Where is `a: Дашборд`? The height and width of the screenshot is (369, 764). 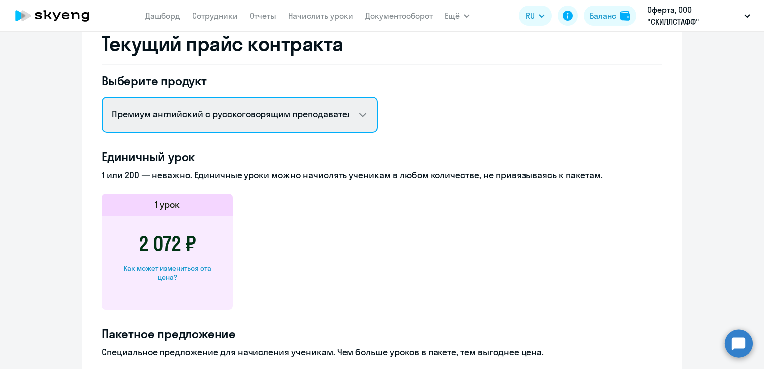
a: Дашборд is located at coordinates (163, 16).